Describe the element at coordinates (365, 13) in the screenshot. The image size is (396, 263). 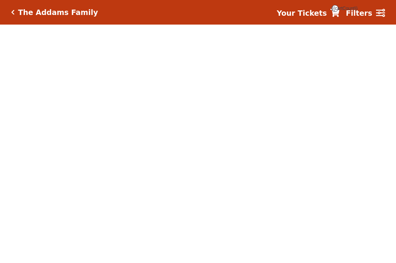
I see `a: Filters` at that location.